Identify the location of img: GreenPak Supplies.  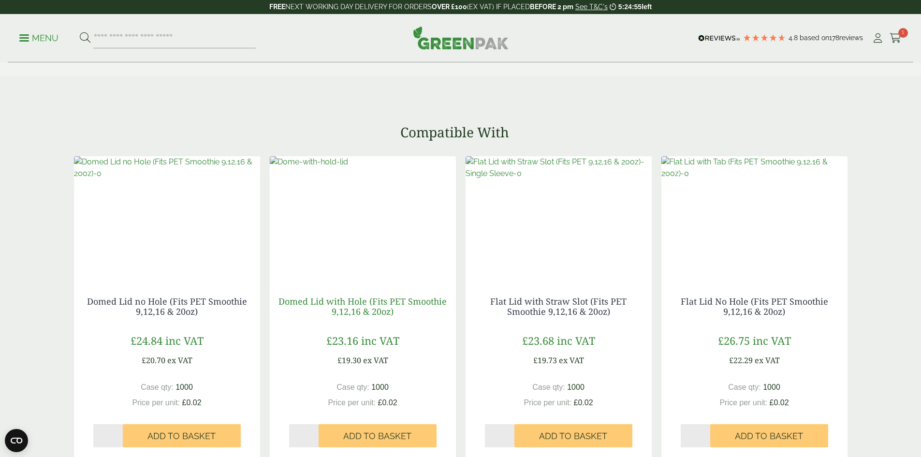
(461, 38).